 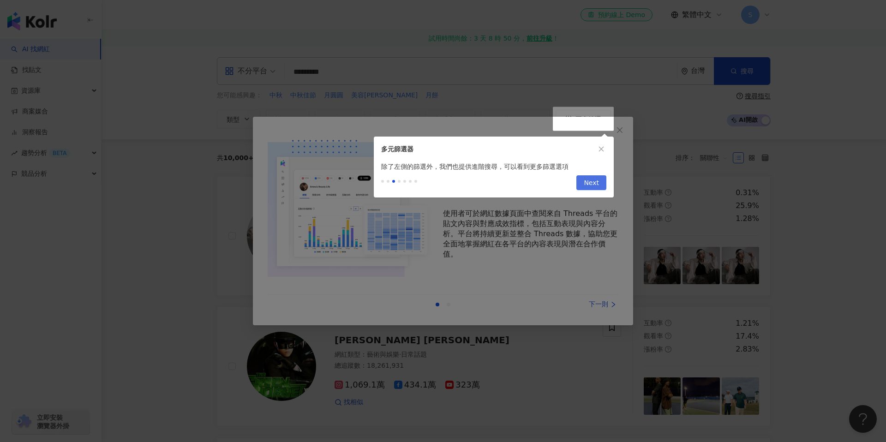 What do you see at coordinates (601, 149) in the screenshot?
I see `button: close` at bounding box center [601, 149].